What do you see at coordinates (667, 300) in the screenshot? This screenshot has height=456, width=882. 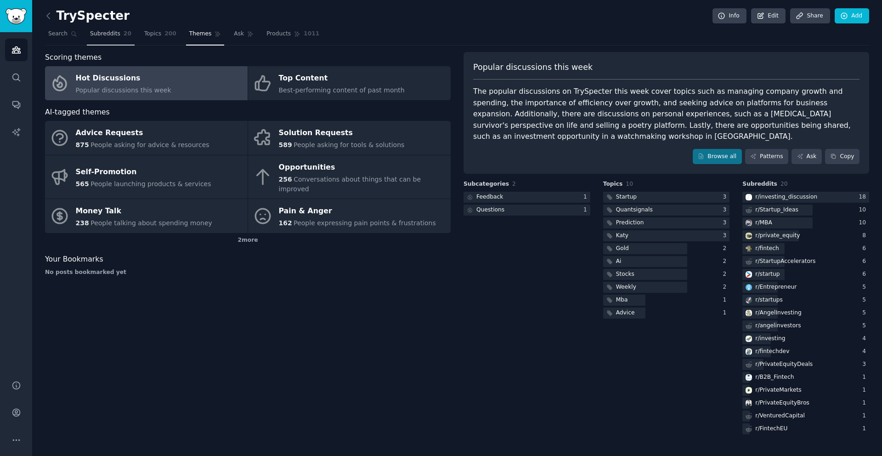 I see `a: Mba1` at bounding box center [667, 300].